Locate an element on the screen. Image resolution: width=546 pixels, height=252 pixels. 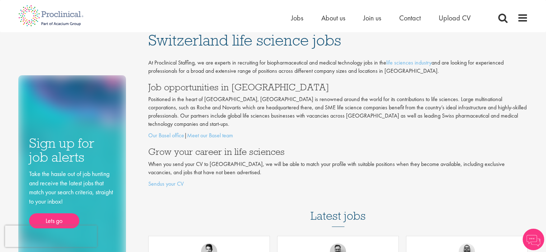
h3: Latest jobs is located at coordinates (338, 209).